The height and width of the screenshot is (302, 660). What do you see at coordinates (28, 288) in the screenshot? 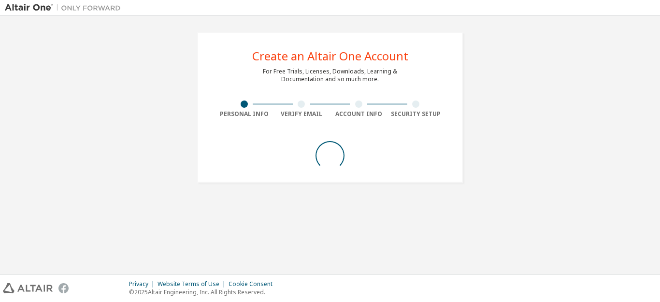
I see `img: altair_logo.svg` at bounding box center [28, 288].